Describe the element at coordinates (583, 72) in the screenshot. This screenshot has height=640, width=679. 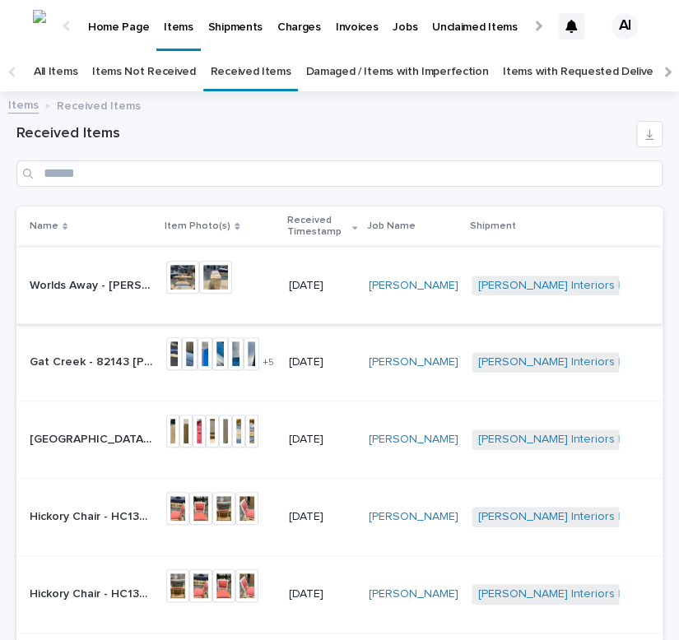
I see `a: Items with Requested Delivery` at that location.